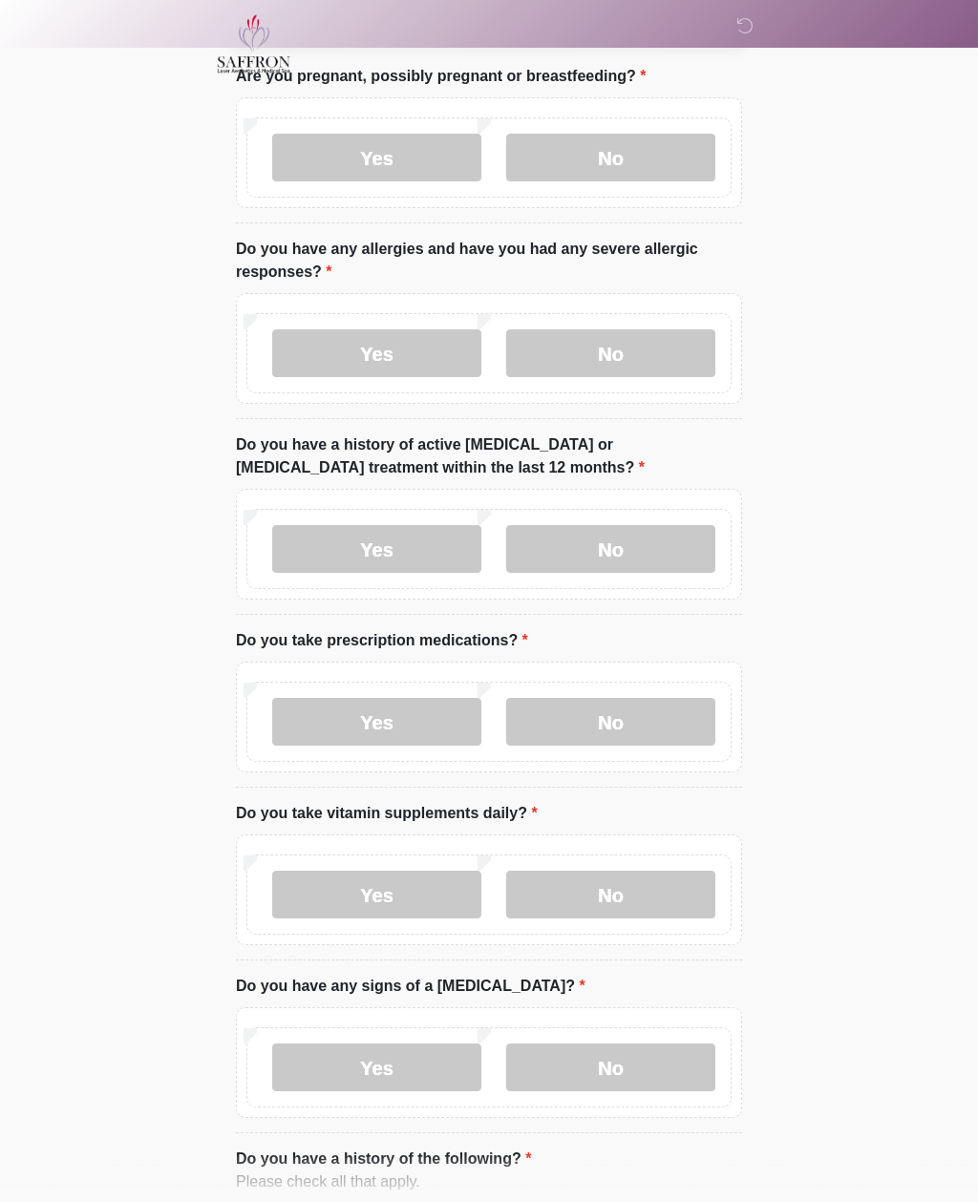 This screenshot has width=978, height=1202. Describe the element at coordinates (387, 814) in the screenshot. I see `label: Do you take vitamin supplements daily?` at that location.